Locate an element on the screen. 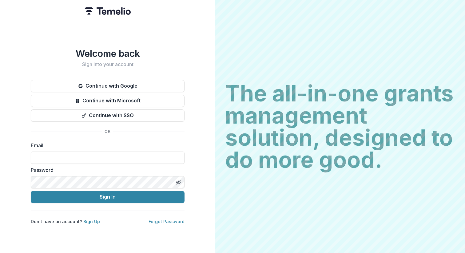  button: Continue with Microsoft is located at coordinates (108, 101).